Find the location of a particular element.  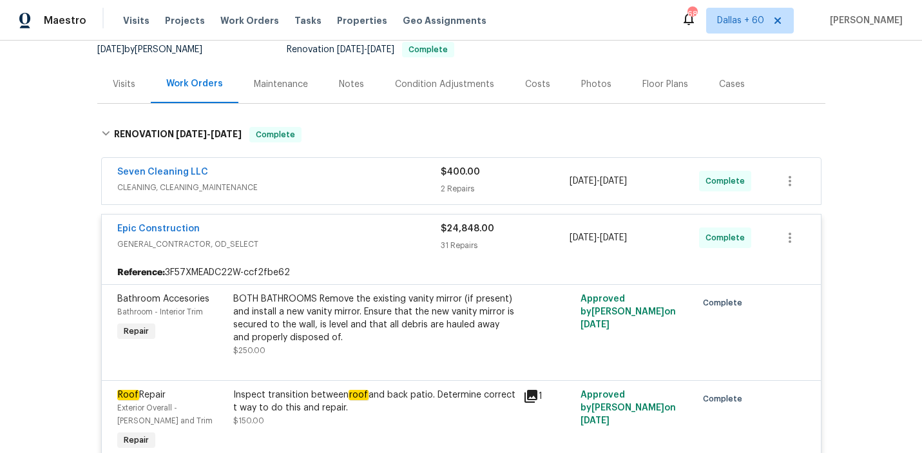

span: Dallas + 60 is located at coordinates (740, 21).